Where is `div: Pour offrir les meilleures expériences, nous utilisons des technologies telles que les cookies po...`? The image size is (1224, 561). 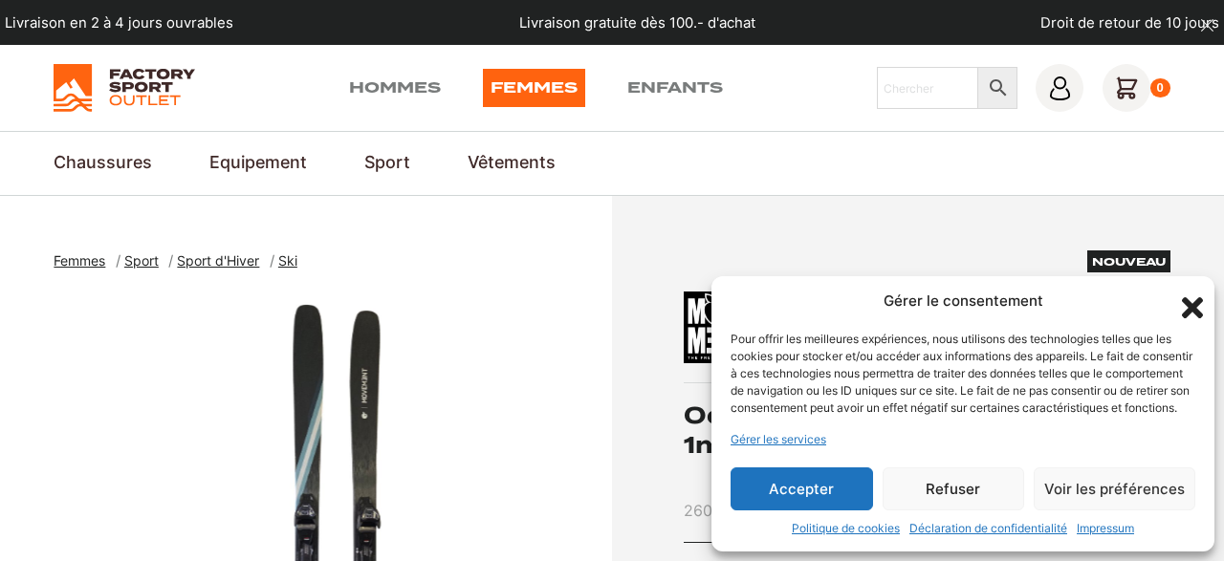 div: Pour offrir les meilleures expériences, nous utilisons des technologies telles que les cookies po... is located at coordinates (962, 374).